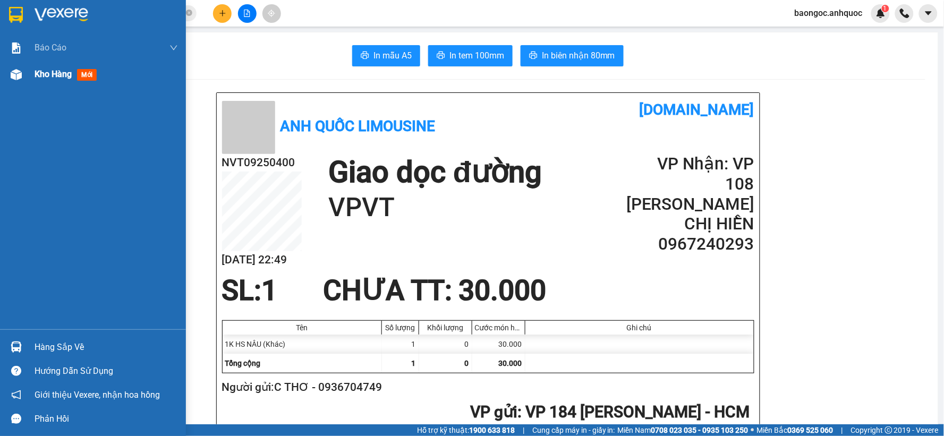  Describe the element at coordinates (16, 15) in the screenshot. I see `img: logo-vxr` at that location.